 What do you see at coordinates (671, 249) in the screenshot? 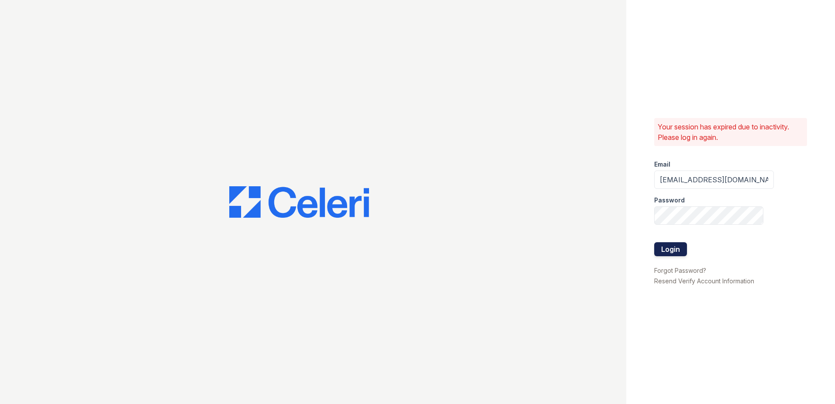
I see `button: Login` at bounding box center [671, 249].